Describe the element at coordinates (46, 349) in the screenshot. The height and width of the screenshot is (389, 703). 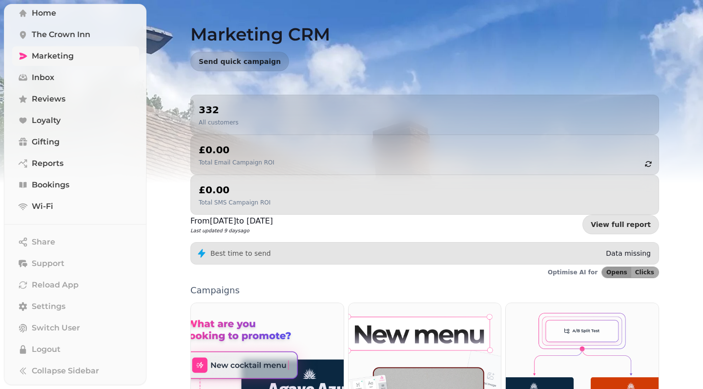
I see `span: Logout` at that location.